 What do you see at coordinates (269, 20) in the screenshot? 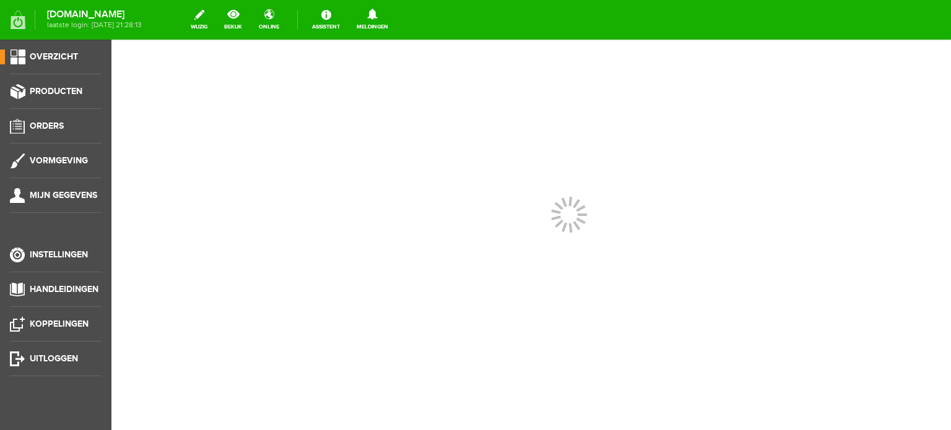
I see `a: online` at bounding box center [269, 20].